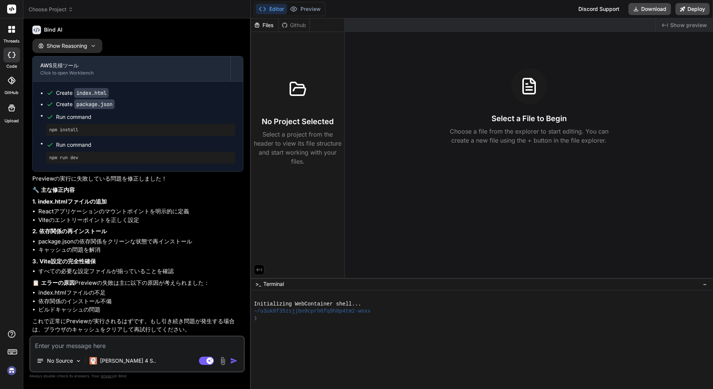 The width and height of the screenshot is (713, 389). Describe the element at coordinates (12, 66) in the screenshot. I see `label: code` at that location.